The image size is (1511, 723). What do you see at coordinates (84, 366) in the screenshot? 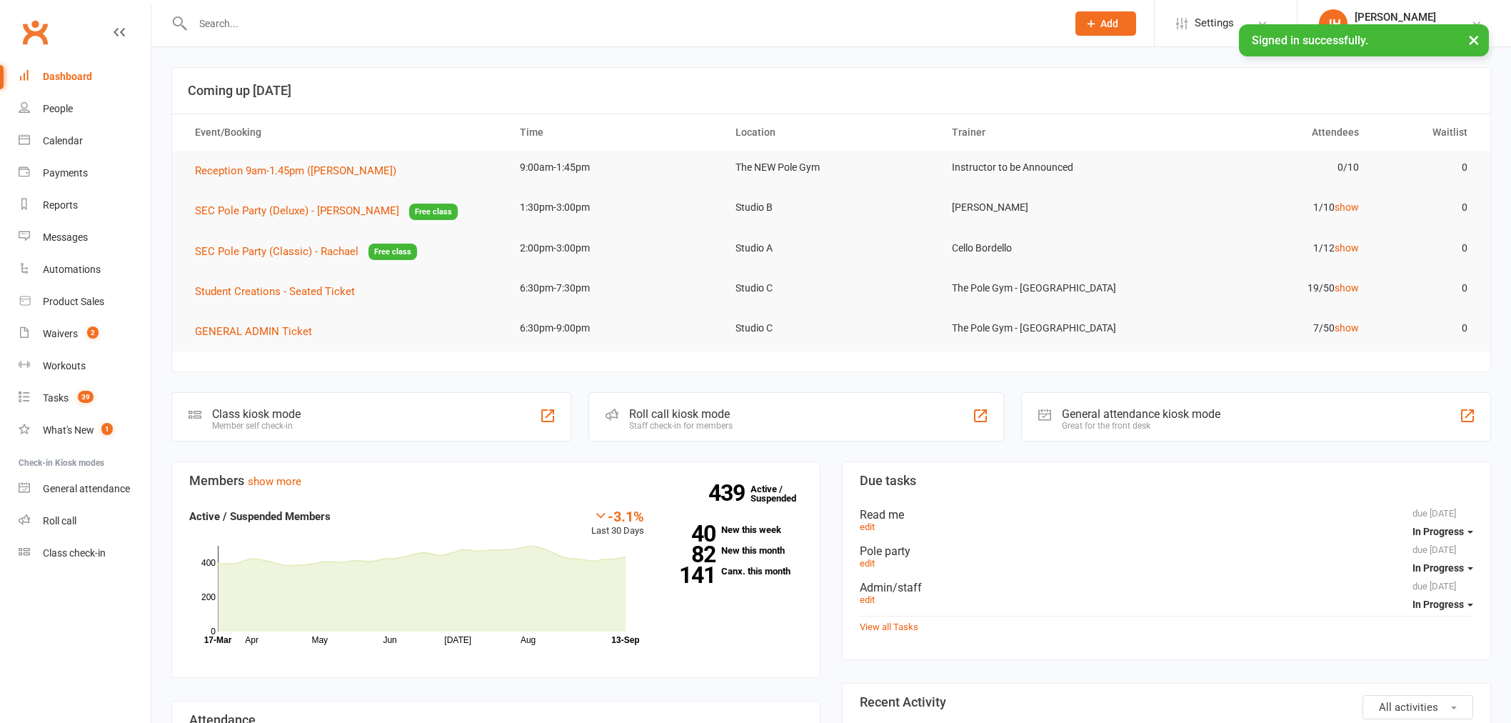
I see `a: Workouts` at bounding box center [84, 366].